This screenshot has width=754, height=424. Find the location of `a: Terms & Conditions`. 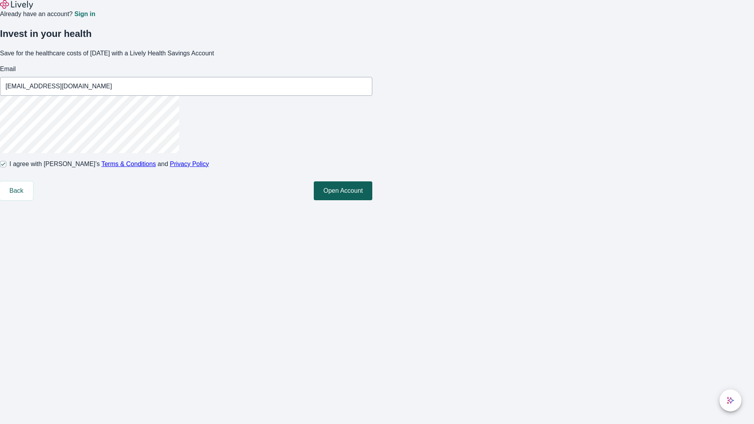

a: Terms & Conditions is located at coordinates (128, 164).